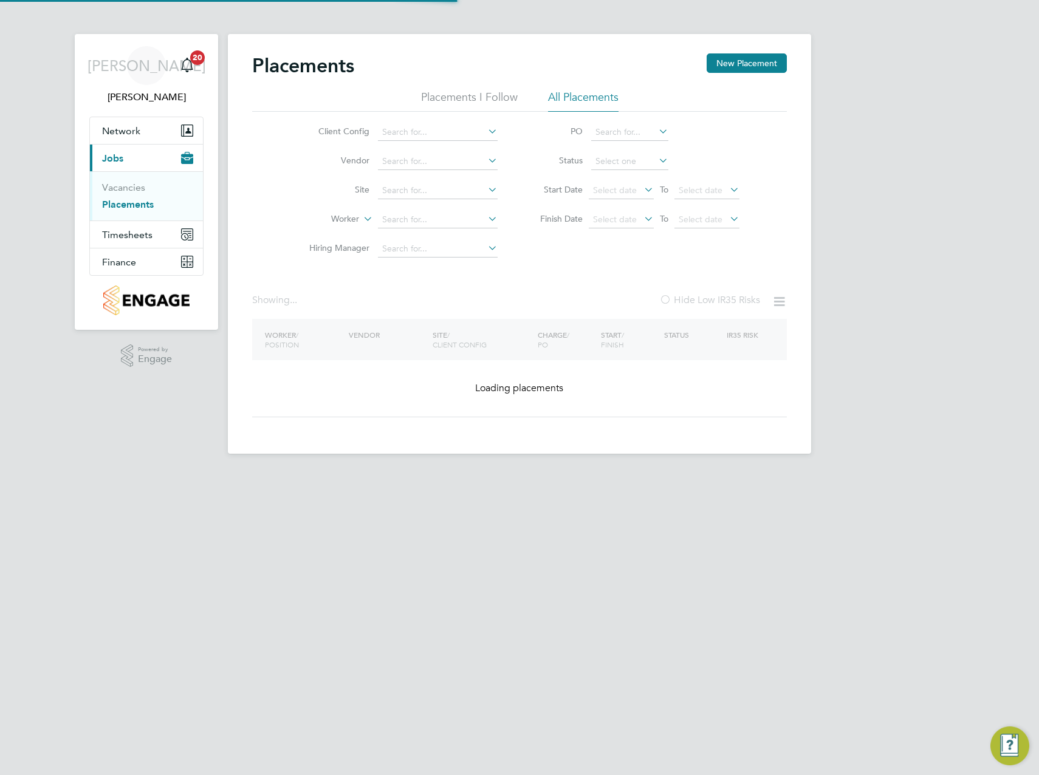 Image resolution: width=1039 pixels, height=775 pixels. I want to click on span: Engage, so click(155, 359).